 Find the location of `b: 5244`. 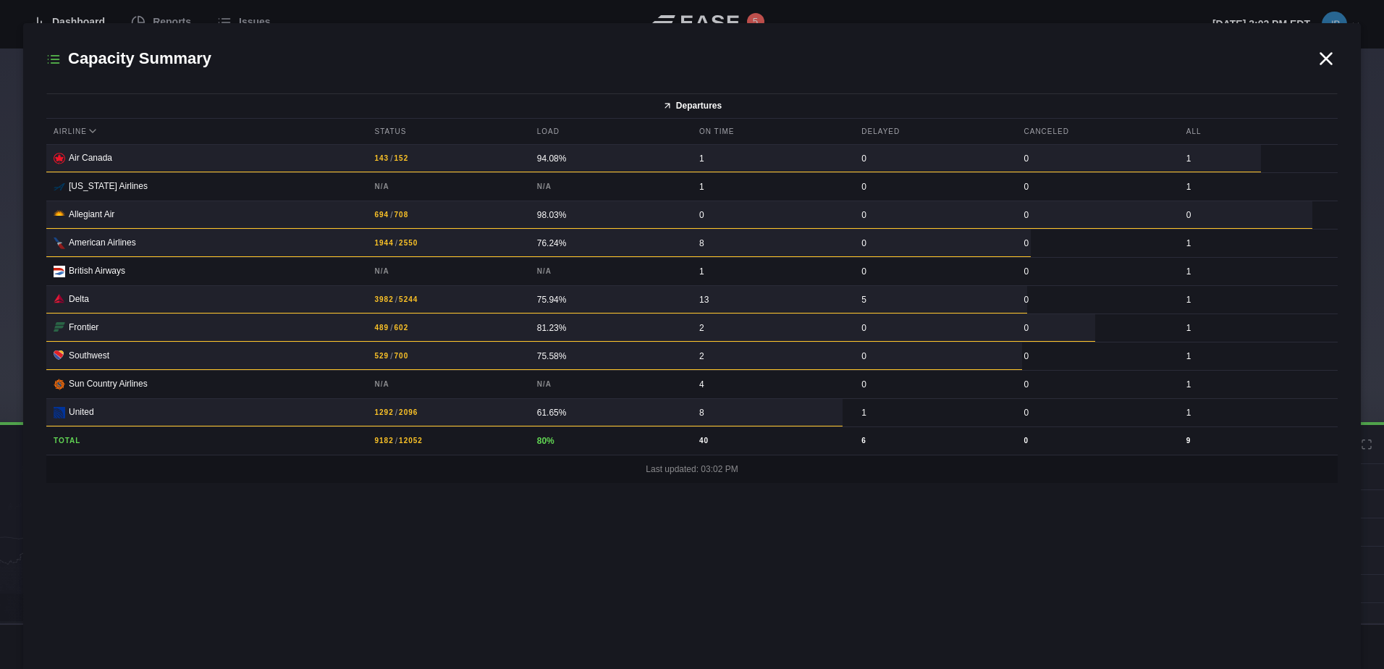

b: 5244 is located at coordinates (408, 299).